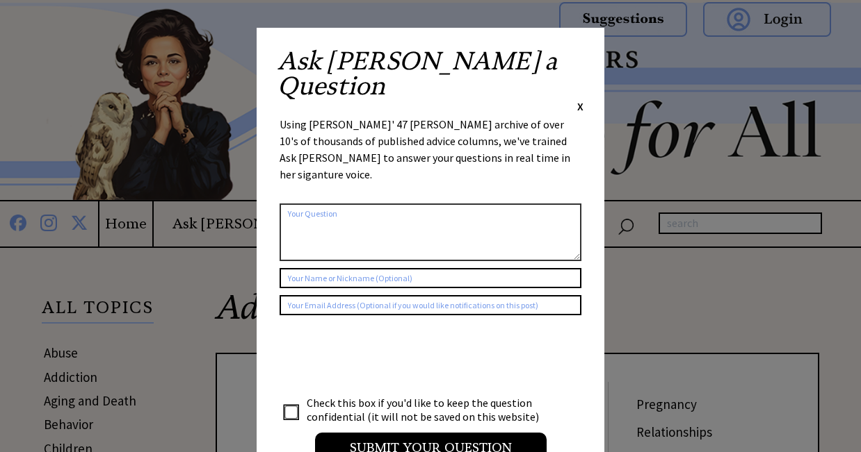 This screenshot has height=452, width=861. Describe the element at coordinates (429, 410) in the screenshot. I see `td: Check this box if you'd like to keep the question confidential (it will not be saved on this webs...` at that location.